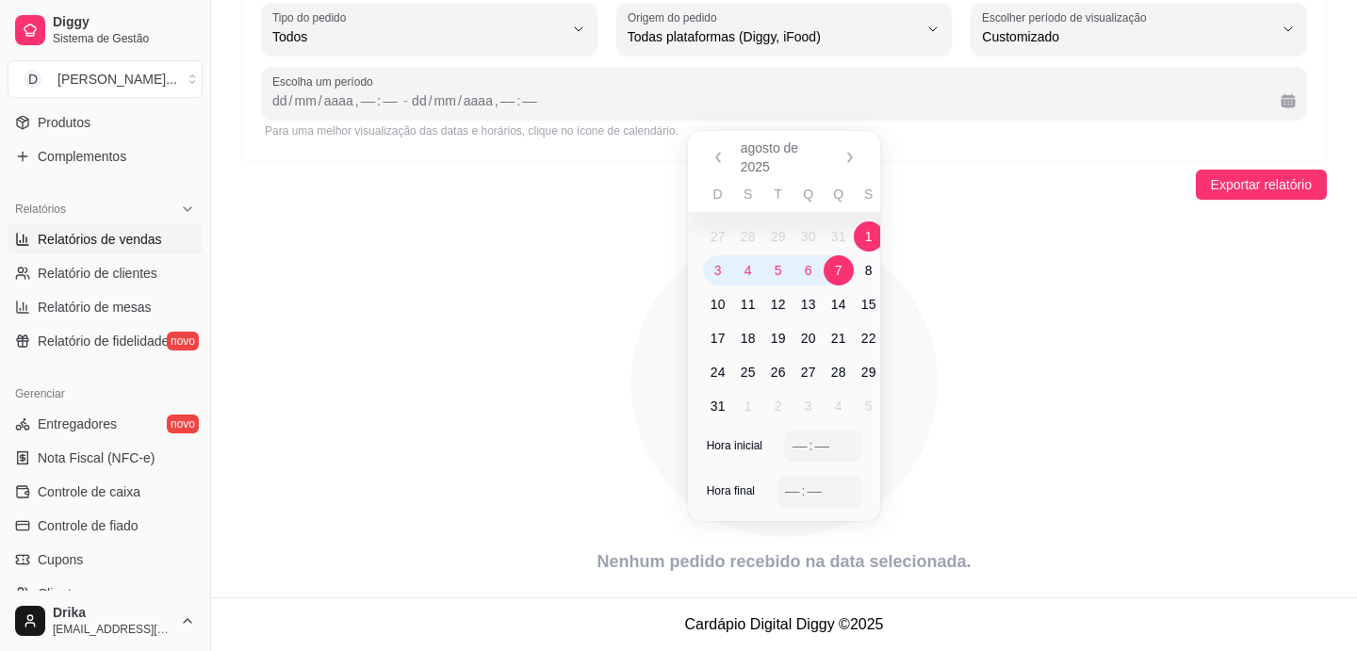 Image resolution: width=1357 pixels, height=651 pixels. What do you see at coordinates (809, 372) in the screenshot?
I see `span: quarta-feira, 27 de agosto de 2025` at bounding box center [809, 372].